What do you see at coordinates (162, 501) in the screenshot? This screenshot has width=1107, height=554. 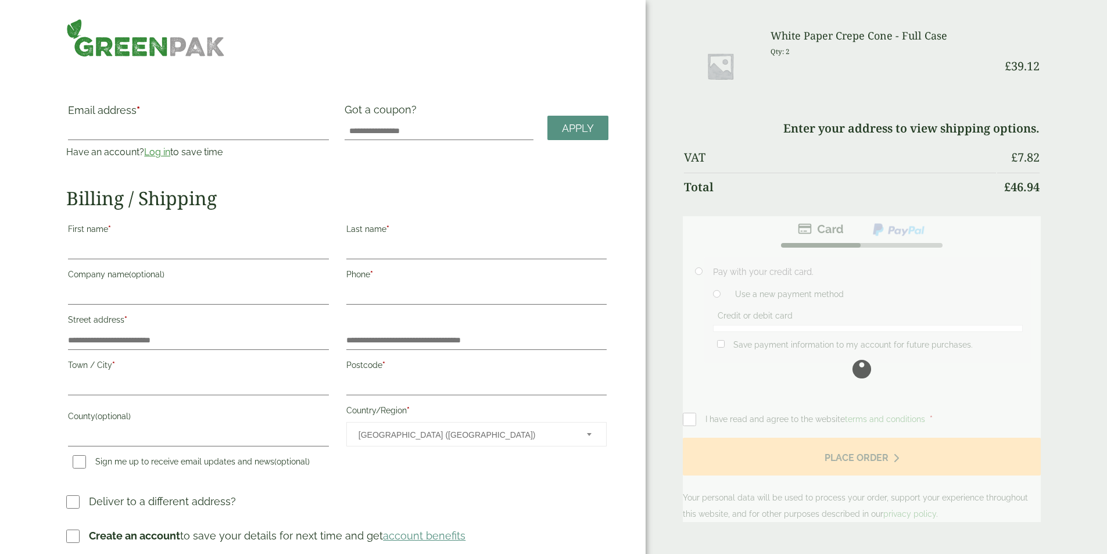 I see `p: Deliver to a different address?` at bounding box center [162, 501].